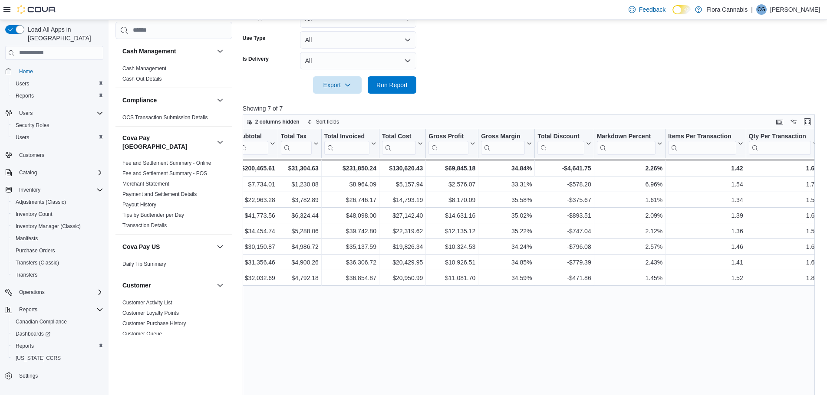 The image size is (827, 395). What do you see at coordinates (22, 138) in the screenshot?
I see `a: Users` at bounding box center [22, 138].